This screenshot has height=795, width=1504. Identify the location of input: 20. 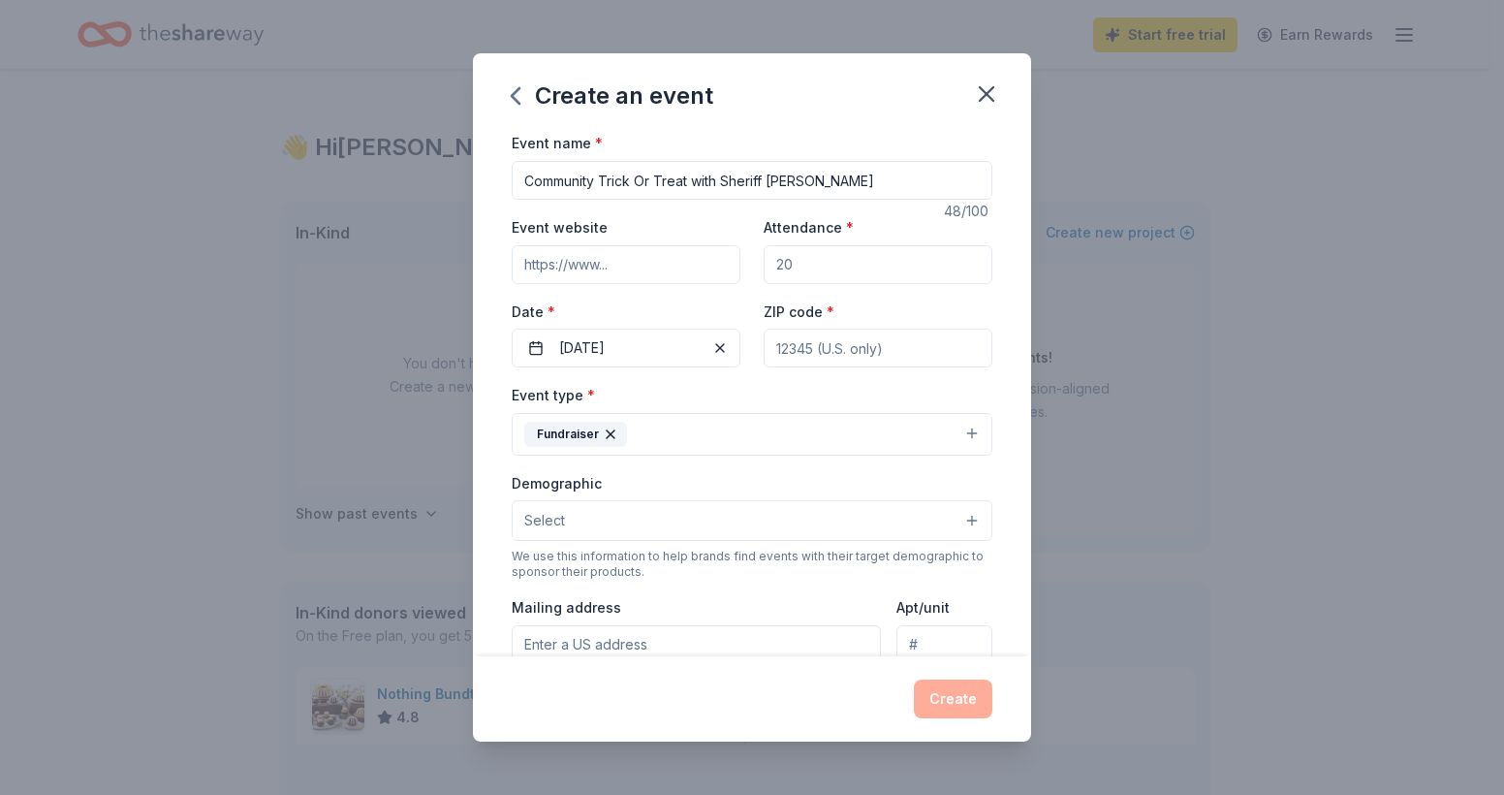
(878, 265).